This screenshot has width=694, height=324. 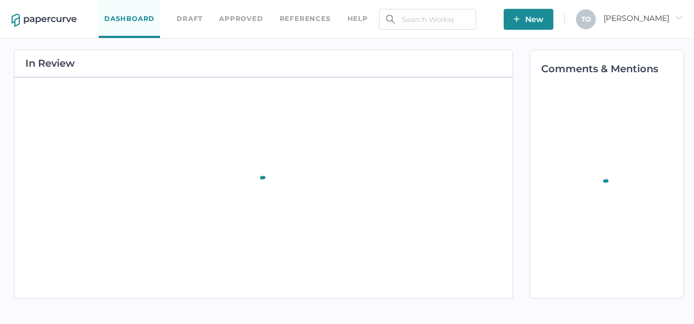 What do you see at coordinates (517, 19) in the screenshot?
I see `img: plus-white.e19ec114.svg` at bounding box center [517, 19].